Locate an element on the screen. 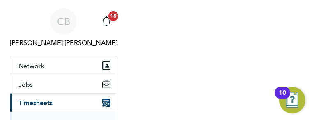 The height and width of the screenshot is (120, 312). span: Connor Burns is located at coordinates (64, 43).